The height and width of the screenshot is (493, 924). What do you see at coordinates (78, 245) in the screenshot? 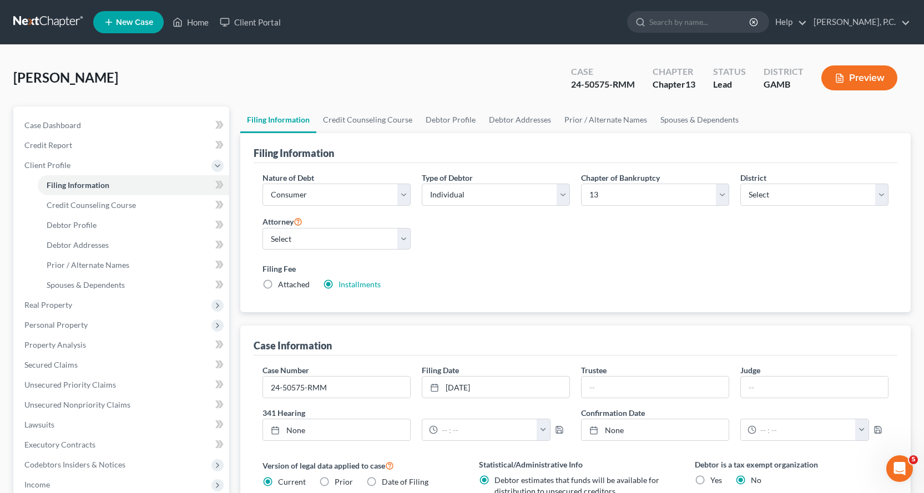
I see `span: Debtor Addresses` at bounding box center [78, 245].